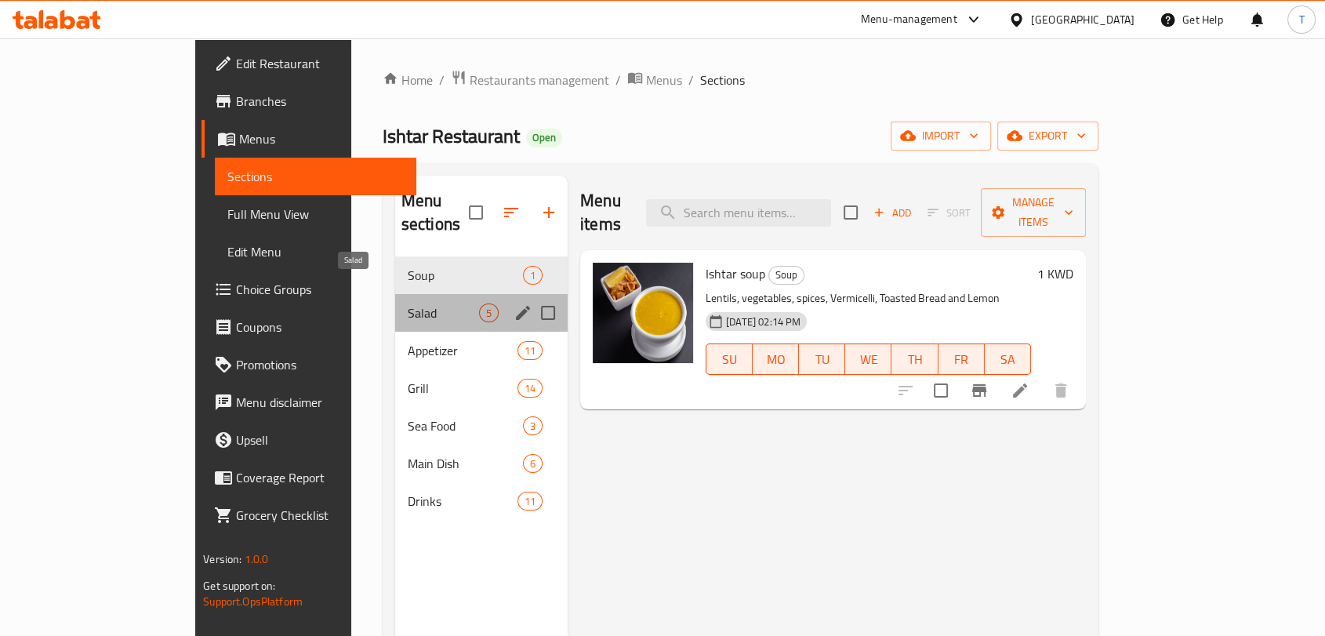 The image size is (1325, 636). Describe the element at coordinates (315, 176) in the screenshot. I see `a: Sections` at that location.